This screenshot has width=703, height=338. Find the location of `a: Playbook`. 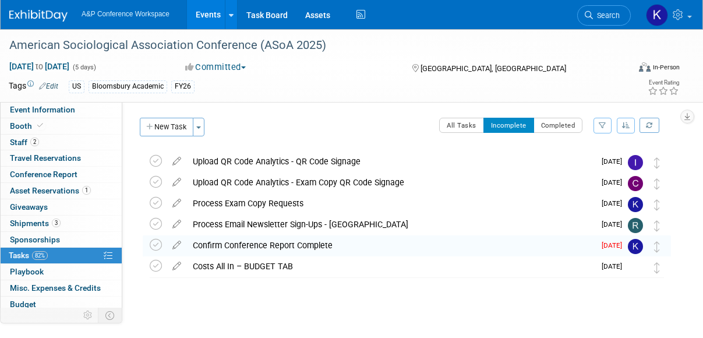

a: Playbook is located at coordinates (61, 272).